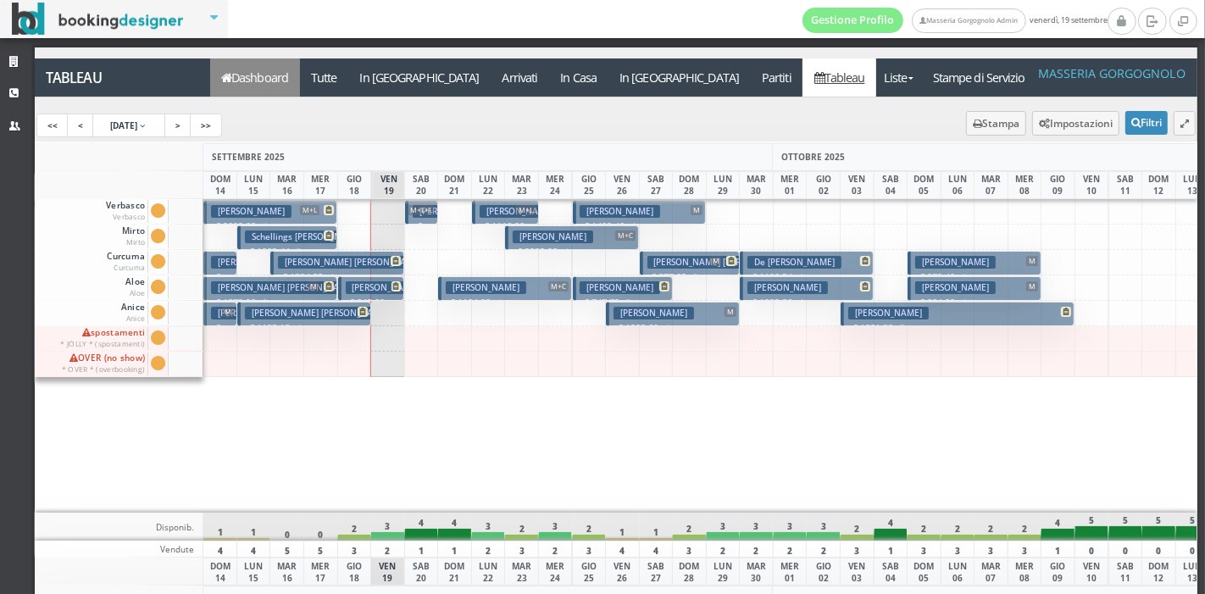  Describe the element at coordinates (979, 77) in the screenshot. I see `a: Stampe di Servizio` at that location.